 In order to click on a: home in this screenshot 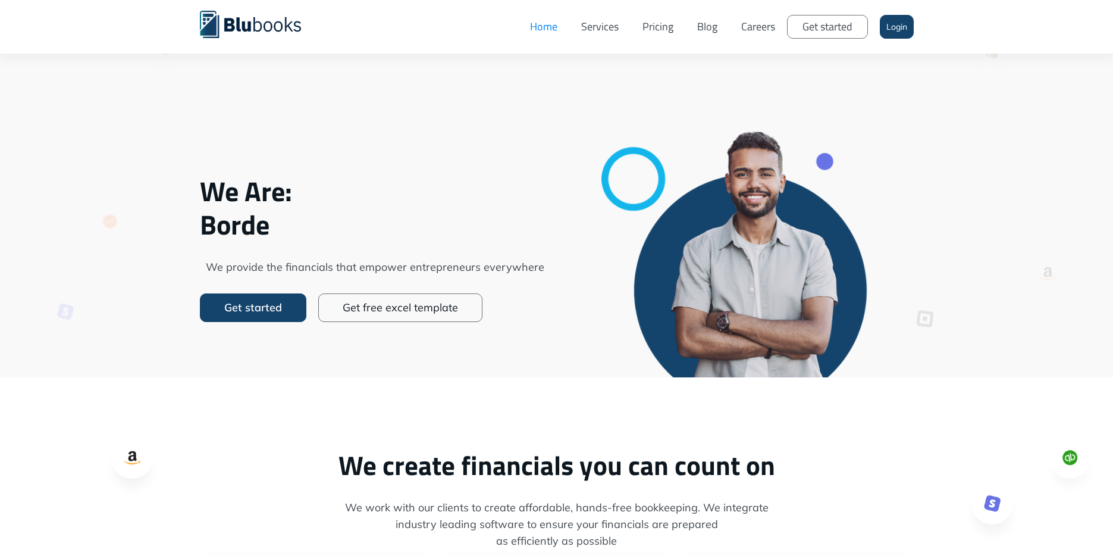, I will do `click(259, 23)`.